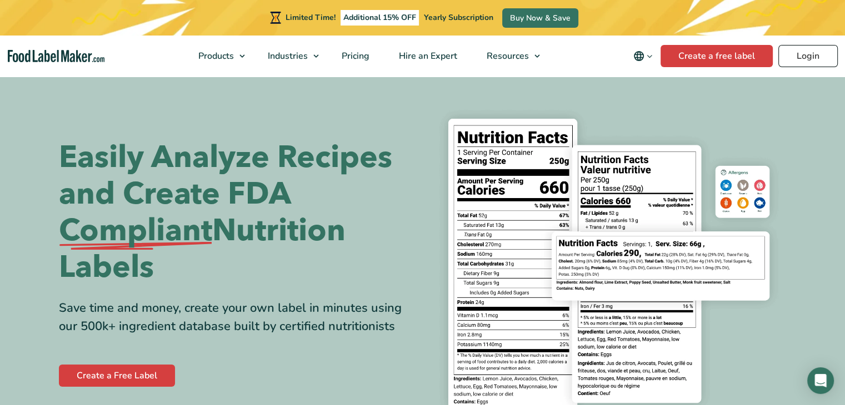 This screenshot has height=405, width=845. I want to click on a: Hire an Expert, so click(427, 56).